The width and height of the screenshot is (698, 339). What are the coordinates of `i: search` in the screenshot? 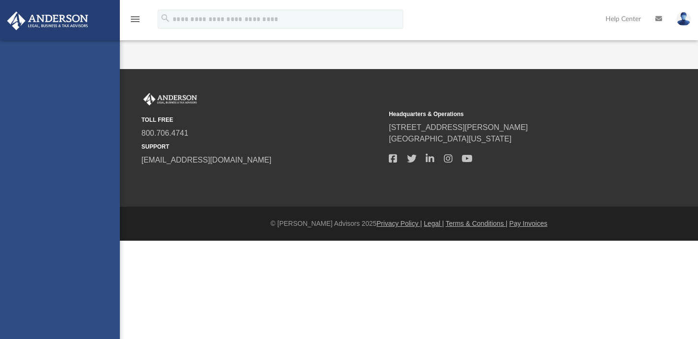 It's located at (165, 18).